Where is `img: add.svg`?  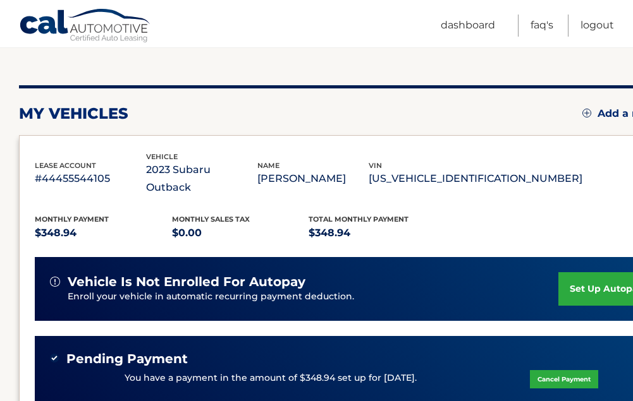 img: add.svg is located at coordinates (587, 113).